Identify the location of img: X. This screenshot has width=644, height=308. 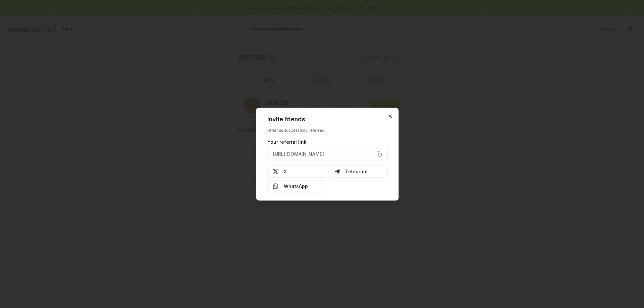
(276, 171).